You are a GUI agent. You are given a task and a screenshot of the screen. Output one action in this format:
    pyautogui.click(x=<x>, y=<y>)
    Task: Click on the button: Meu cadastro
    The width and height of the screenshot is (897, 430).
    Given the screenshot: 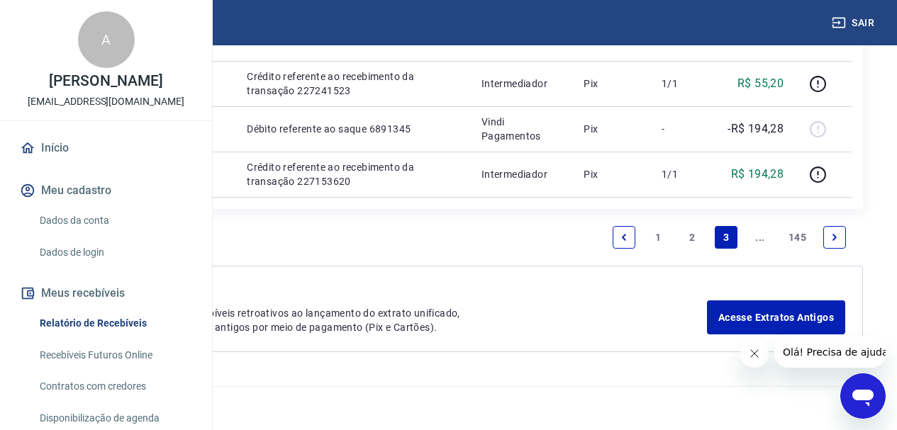 What is the action you would take?
    pyautogui.click(x=106, y=191)
    